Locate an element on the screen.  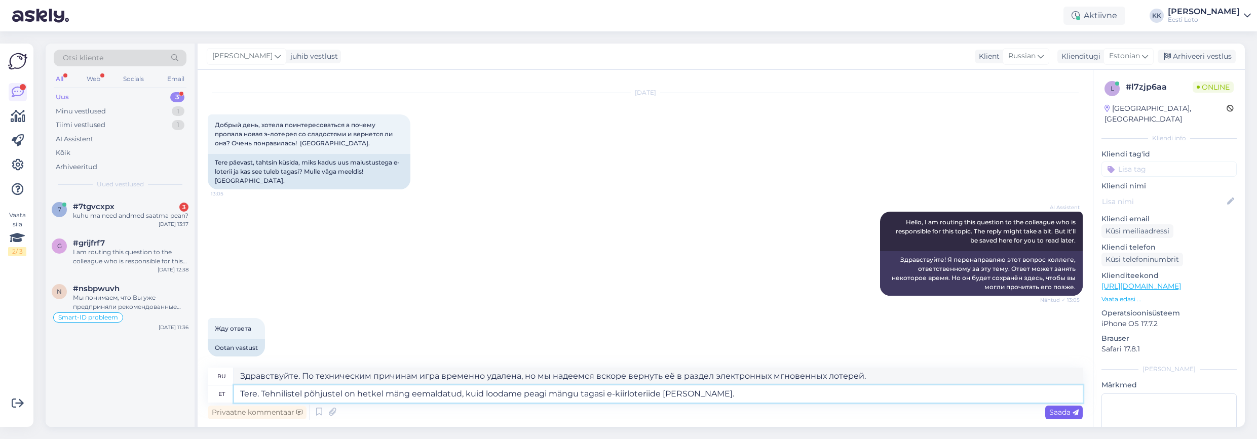
div: Kliendi info is located at coordinates (1169, 138).